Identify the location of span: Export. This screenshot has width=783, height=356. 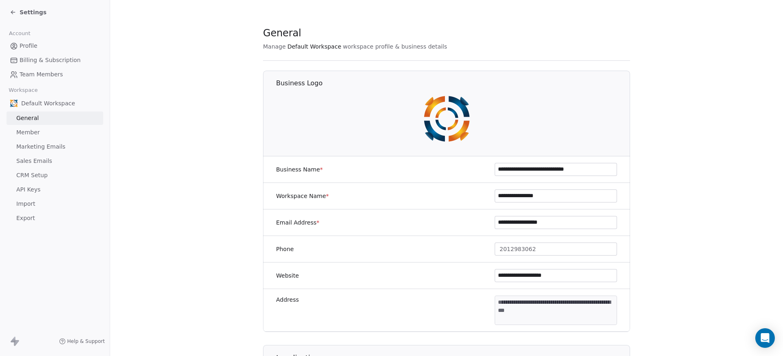
(26, 218).